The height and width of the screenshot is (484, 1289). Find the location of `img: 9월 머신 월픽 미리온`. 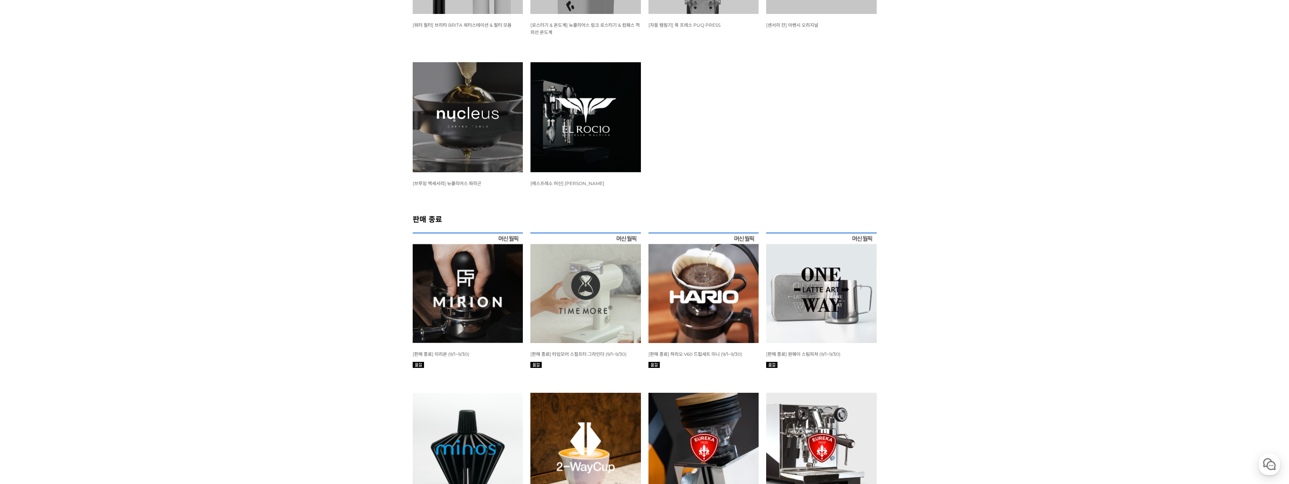

img: 9월 머신 월픽 미리온 is located at coordinates (468, 288).